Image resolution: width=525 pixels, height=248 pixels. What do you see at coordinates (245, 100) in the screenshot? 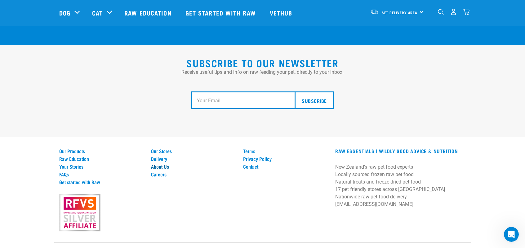
I see `input: Your Email` at bounding box center [245, 100].